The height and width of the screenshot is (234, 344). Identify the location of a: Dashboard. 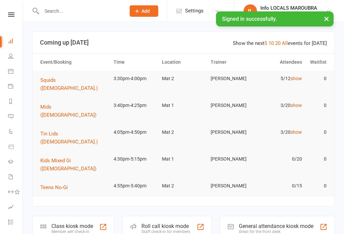
(15, 42).